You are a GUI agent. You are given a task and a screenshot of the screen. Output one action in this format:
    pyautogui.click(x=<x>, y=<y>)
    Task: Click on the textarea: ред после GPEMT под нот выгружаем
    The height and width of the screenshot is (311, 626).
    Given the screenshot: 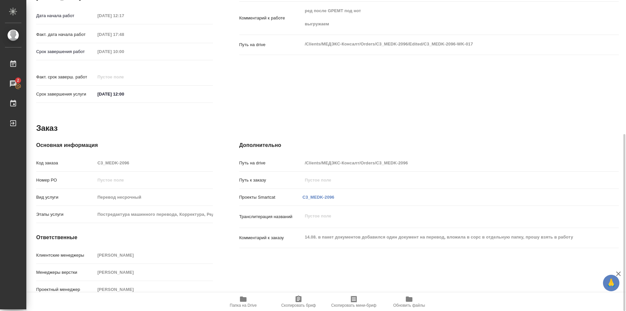 What is the action you would take?
    pyautogui.click(x=444, y=17)
    